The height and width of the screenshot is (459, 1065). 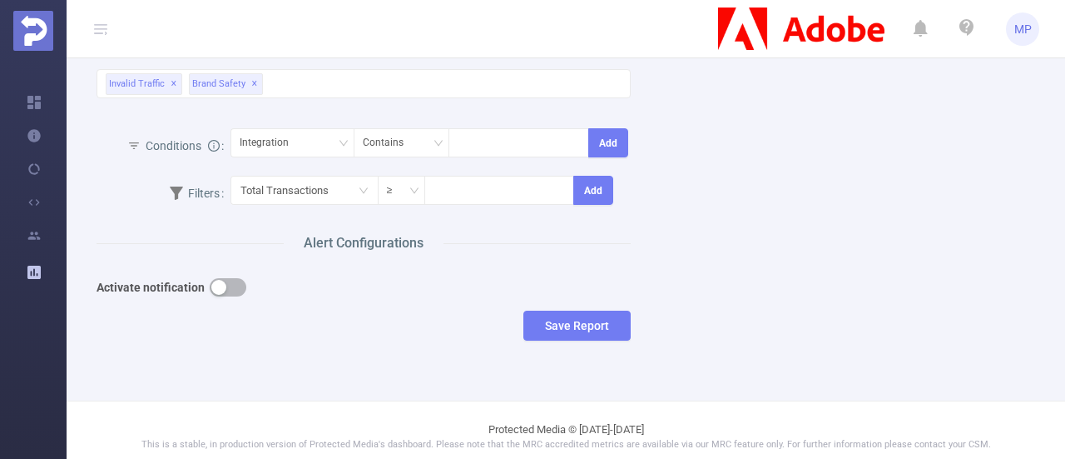 I want to click on span: Filters, so click(x=195, y=193).